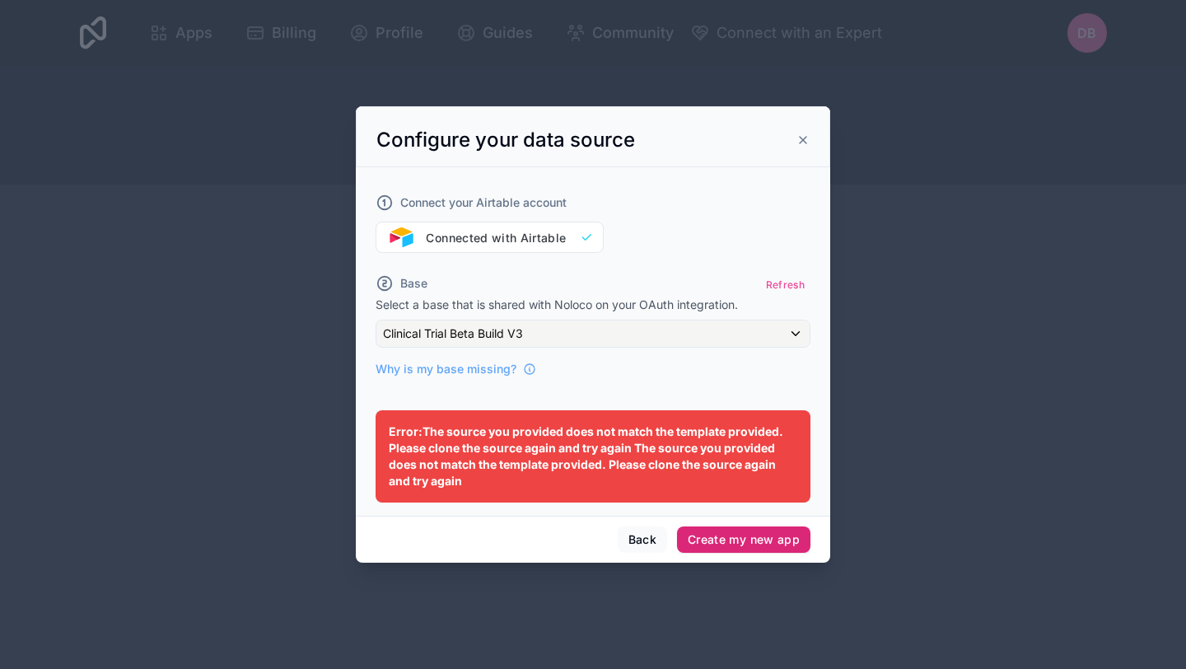 This screenshot has width=1186, height=669. Describe the element at coordinates (453, 334) in the screenshot. I see `span: Clinical Trial Beta Build V3` at that location.